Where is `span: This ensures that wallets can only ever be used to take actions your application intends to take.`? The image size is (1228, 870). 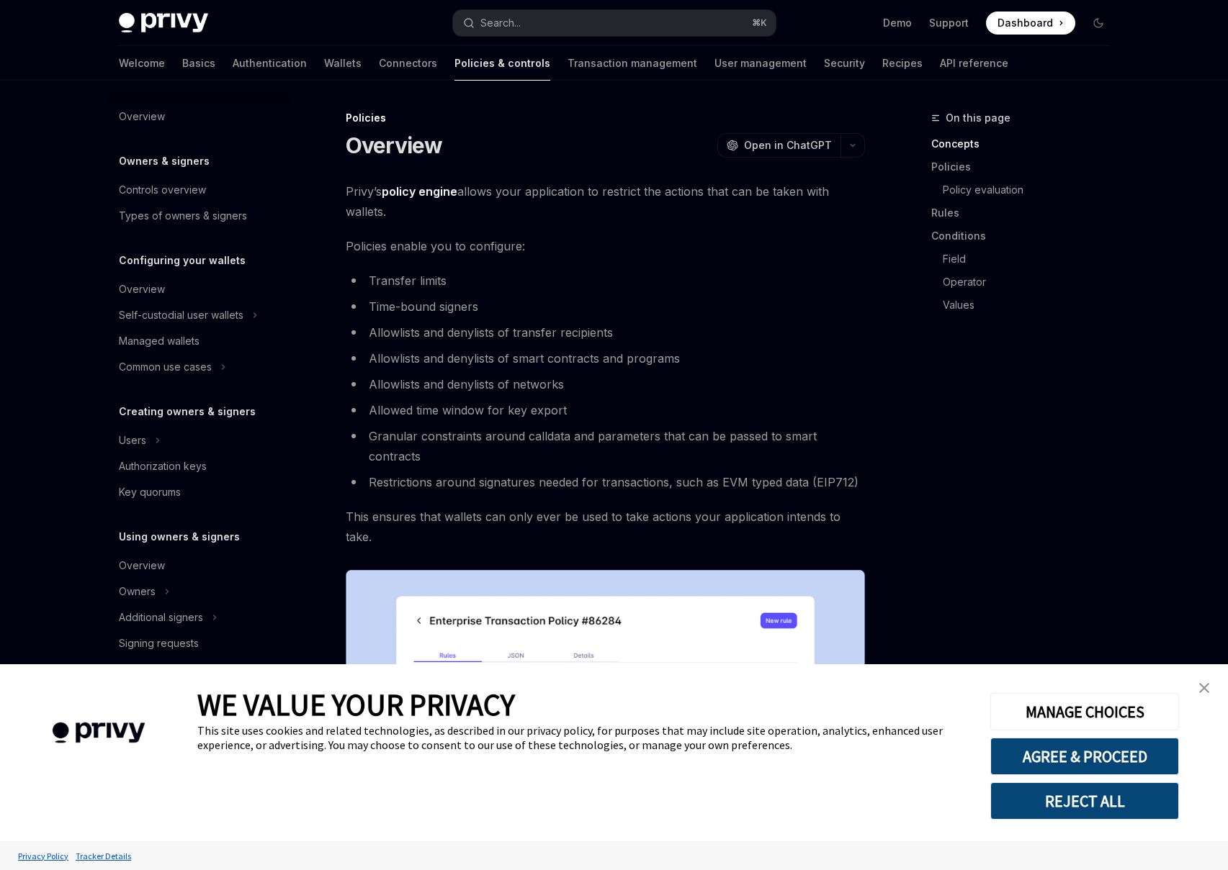 span: This ensures that wallets can only ever be used to take actions your application intends to take. is located at coordinates (605, 527).